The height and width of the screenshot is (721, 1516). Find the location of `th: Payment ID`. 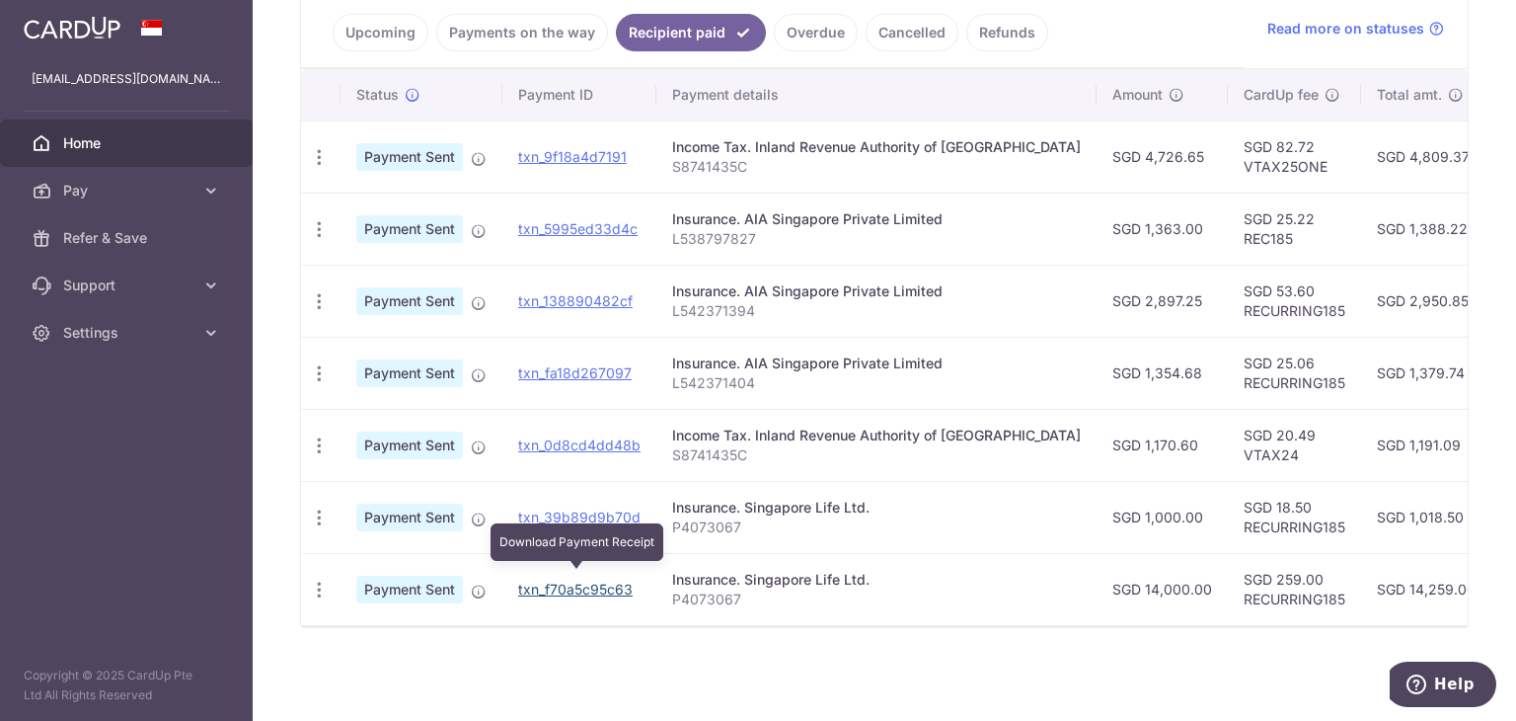

th: Payment ID is located at coordinates (579, 95).